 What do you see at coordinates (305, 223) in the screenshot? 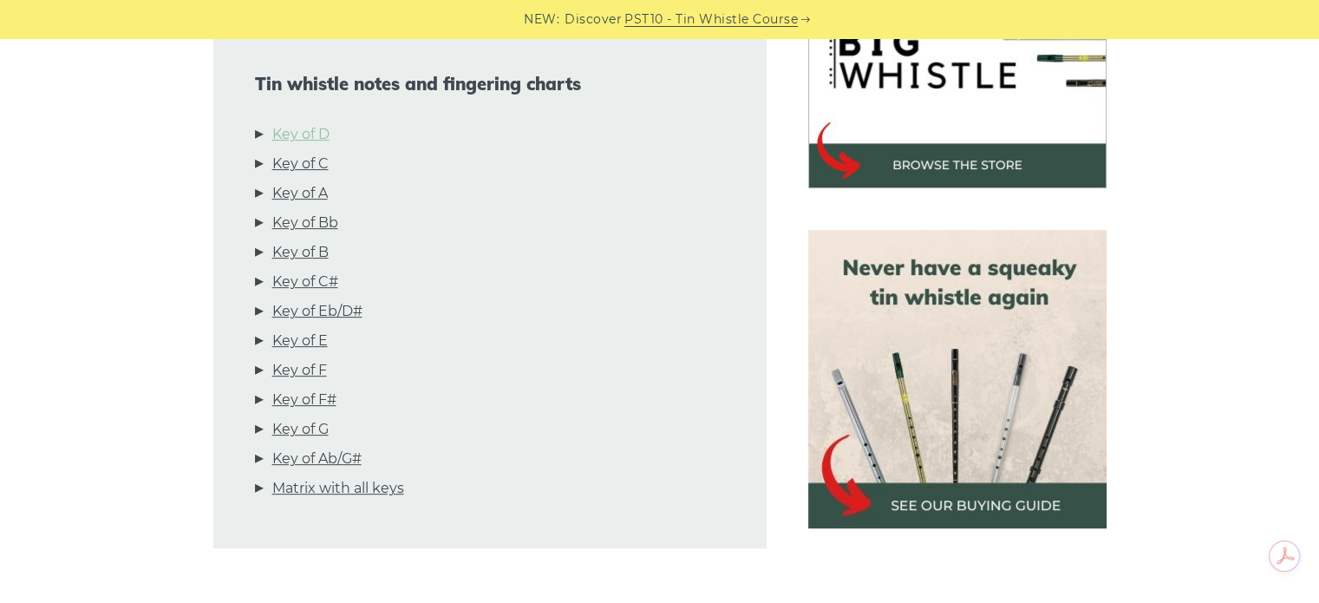
I see `a: Key of Bb` at bounding box center [305, 223].